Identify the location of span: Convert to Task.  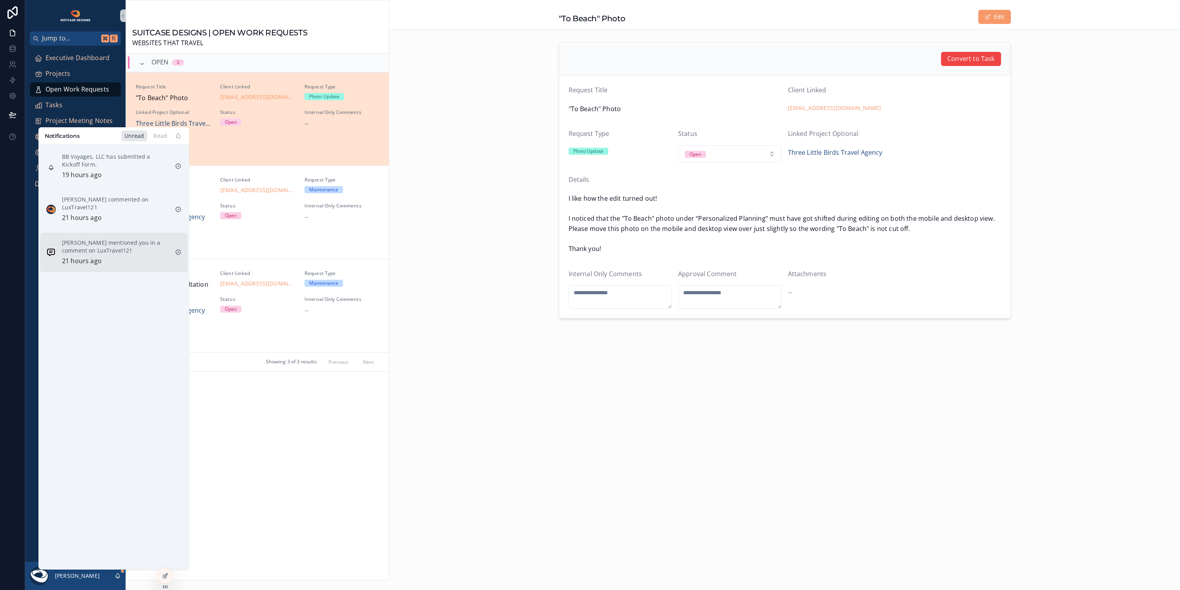
(971, 59).